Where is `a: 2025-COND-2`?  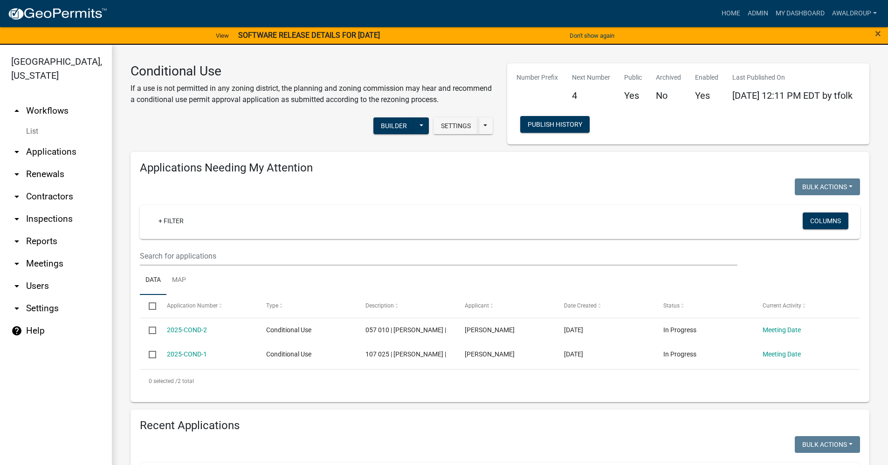
a: 2025-COND-2 is located at coordinates (187, 330).